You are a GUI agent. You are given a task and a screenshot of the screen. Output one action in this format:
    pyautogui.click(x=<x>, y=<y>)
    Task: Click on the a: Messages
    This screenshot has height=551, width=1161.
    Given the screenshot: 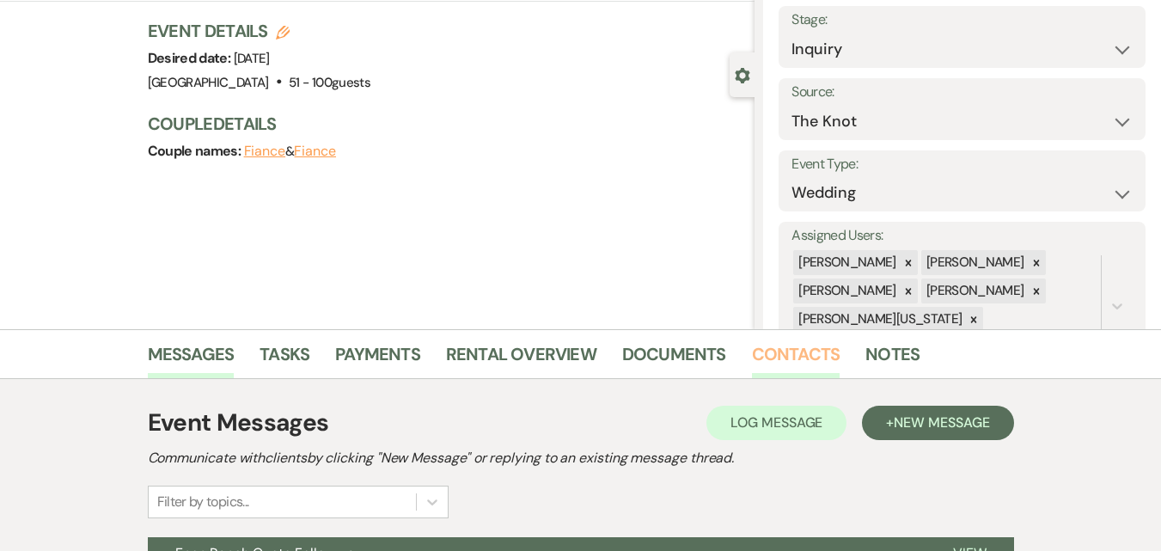 What is the action you would take?
    pyautogui.click(x=191, y=359)
    